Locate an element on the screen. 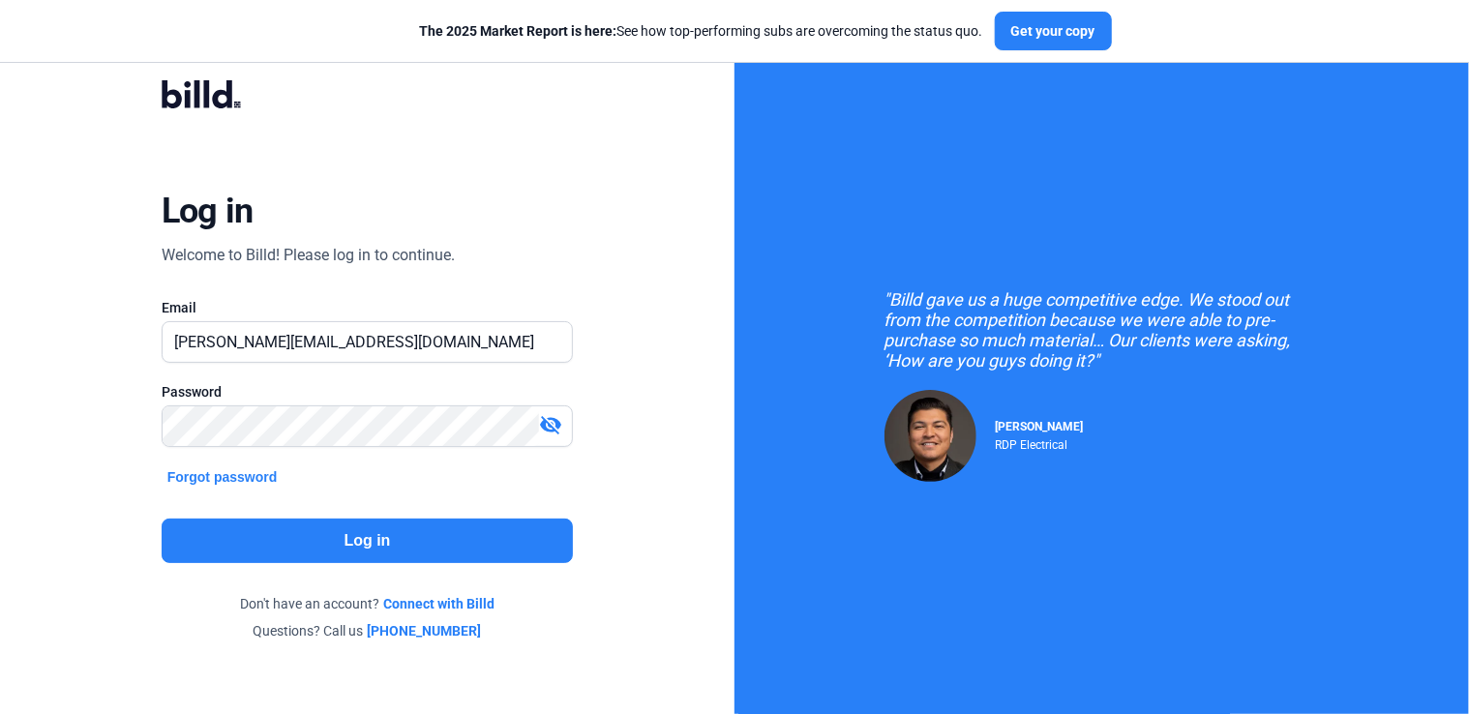  img: Raul Pacheco is located at coordinates (930, 435).